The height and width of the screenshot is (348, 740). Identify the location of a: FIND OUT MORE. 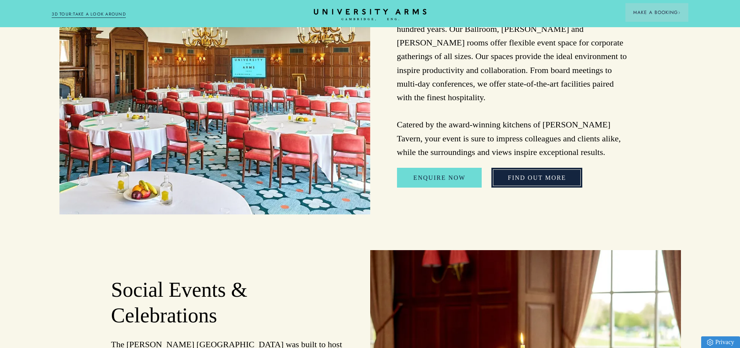
(537, 178).